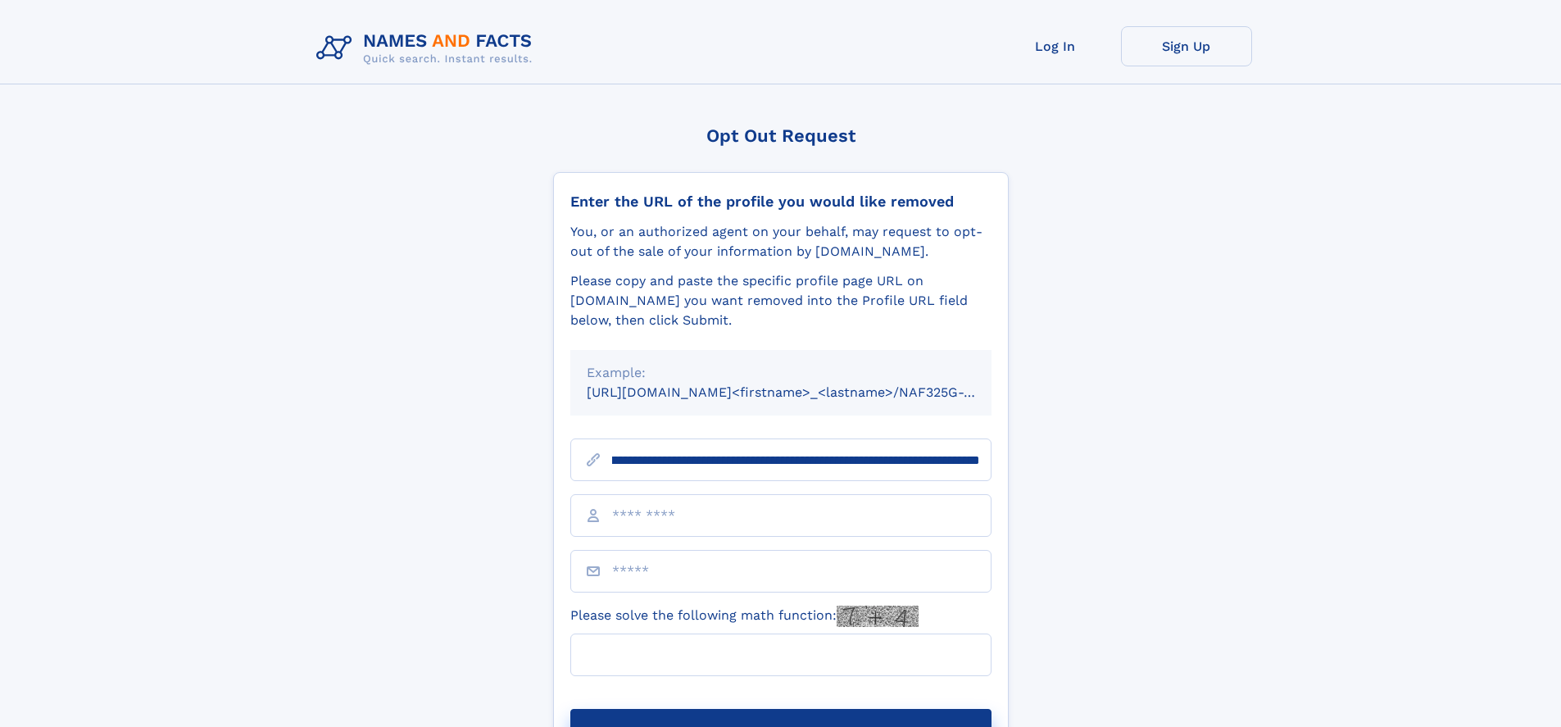 Image resolution: width=1561 pixels, height=727 pixels. Describe the element at coordinates (781, 242) in the screenshot. I see `div: You, or an authorized agent on your behalf, may request to opt-out of the sale of your informatio...` at that location.